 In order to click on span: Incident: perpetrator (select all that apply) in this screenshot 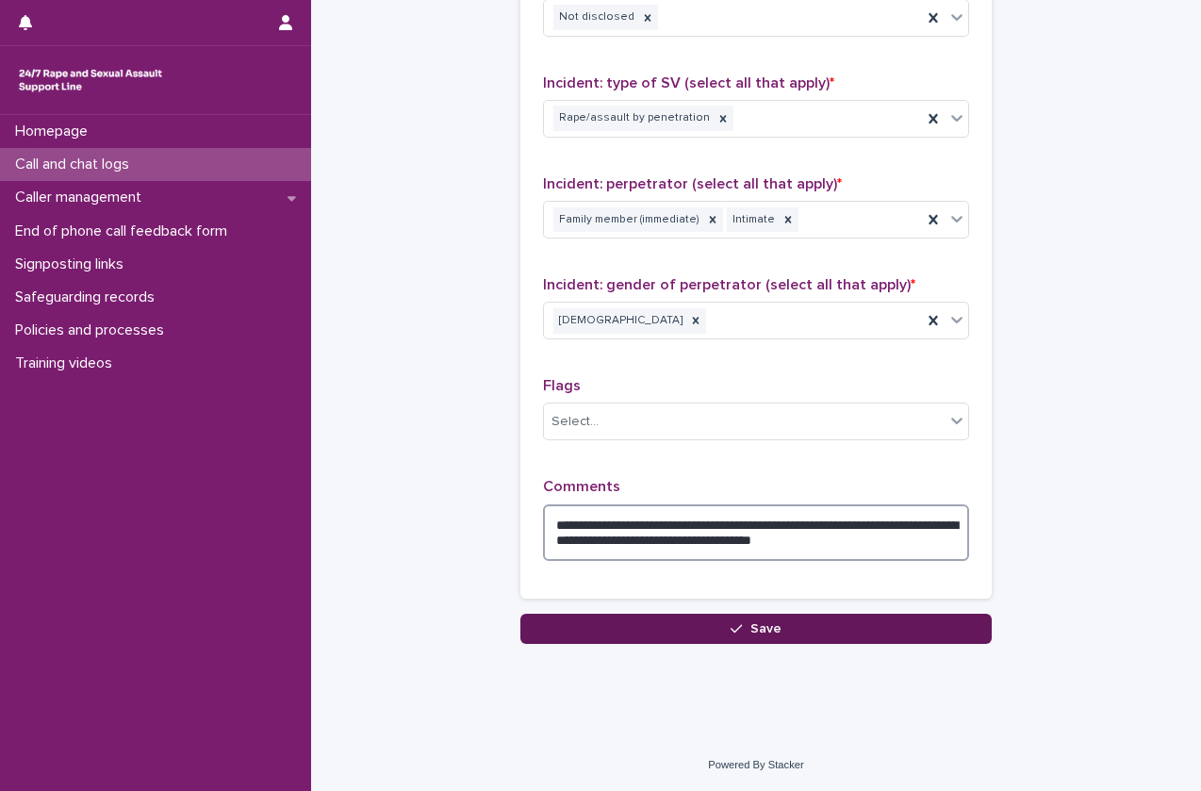, I will do `click(692, 184)`.